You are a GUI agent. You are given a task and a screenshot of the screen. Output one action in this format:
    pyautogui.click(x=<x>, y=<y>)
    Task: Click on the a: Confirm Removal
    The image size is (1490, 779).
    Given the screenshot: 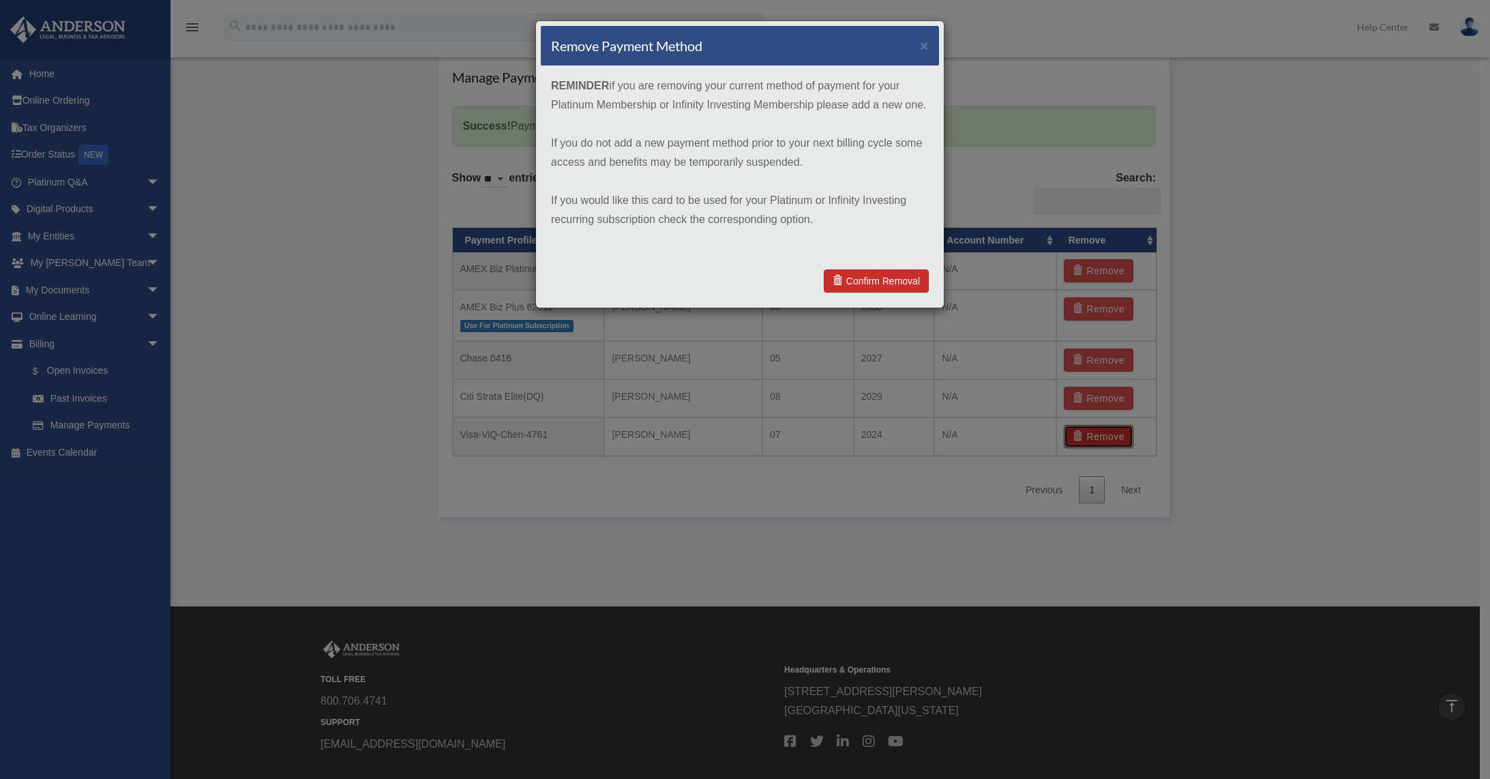 What is the action you would take?
    pyautogui.click(x=876, y=281)
    